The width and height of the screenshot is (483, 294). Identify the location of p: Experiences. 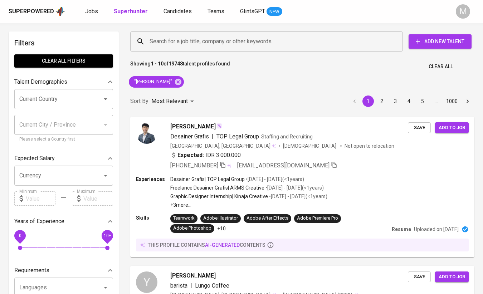
(153, 179).